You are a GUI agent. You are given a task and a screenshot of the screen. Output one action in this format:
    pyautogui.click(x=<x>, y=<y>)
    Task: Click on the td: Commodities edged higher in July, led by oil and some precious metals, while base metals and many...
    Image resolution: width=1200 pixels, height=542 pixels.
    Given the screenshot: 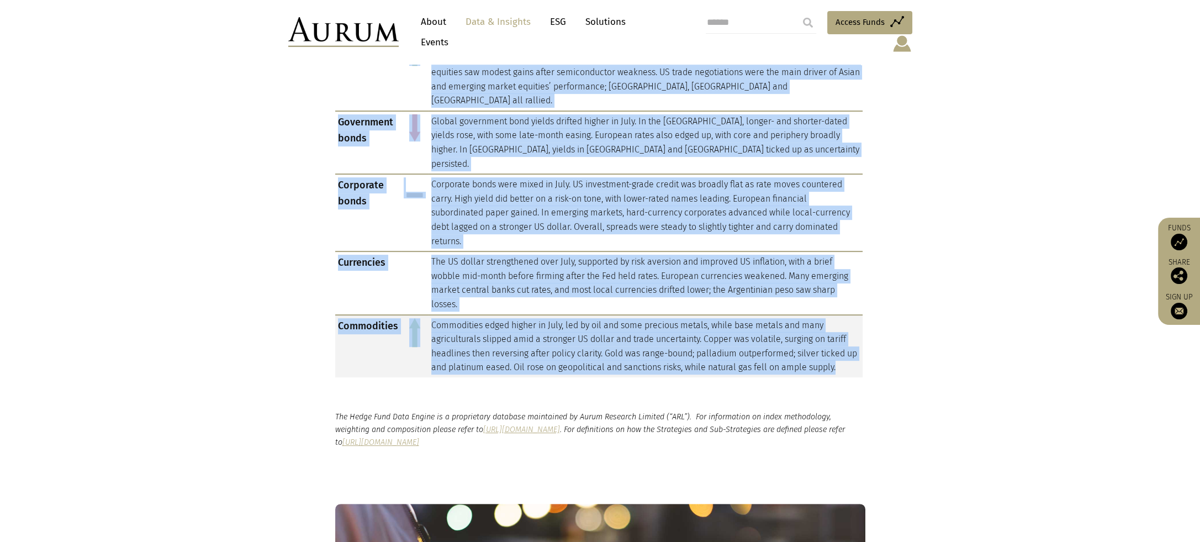 What is the action you would take?
    pyautogui.click(x=646, y=346)
    